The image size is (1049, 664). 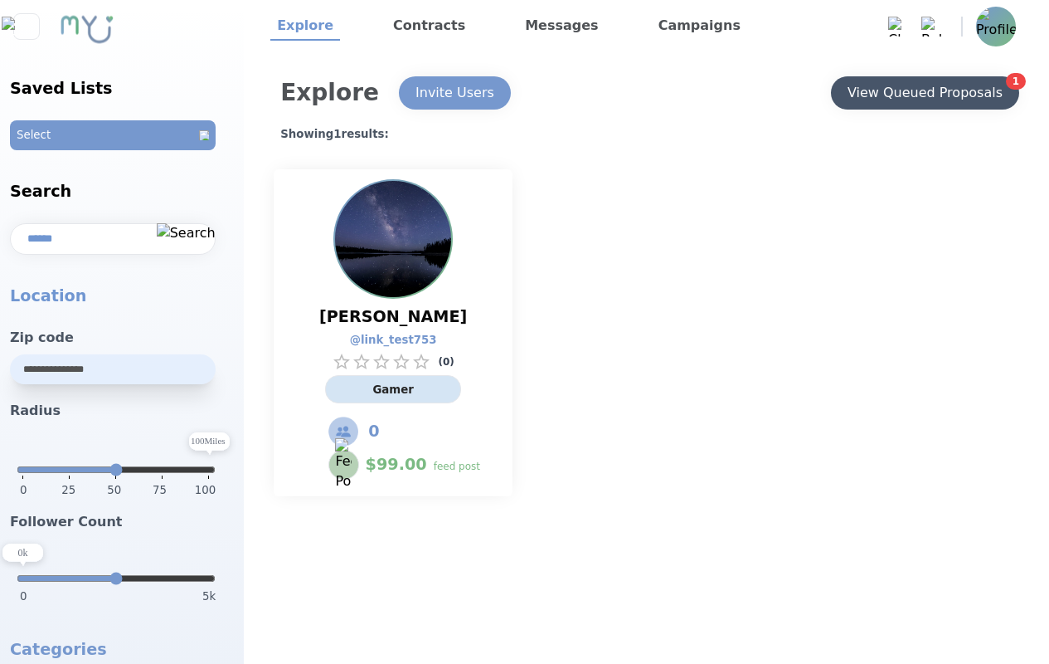 I want to click on a: @ link_test753, so click(x=385, y=340).